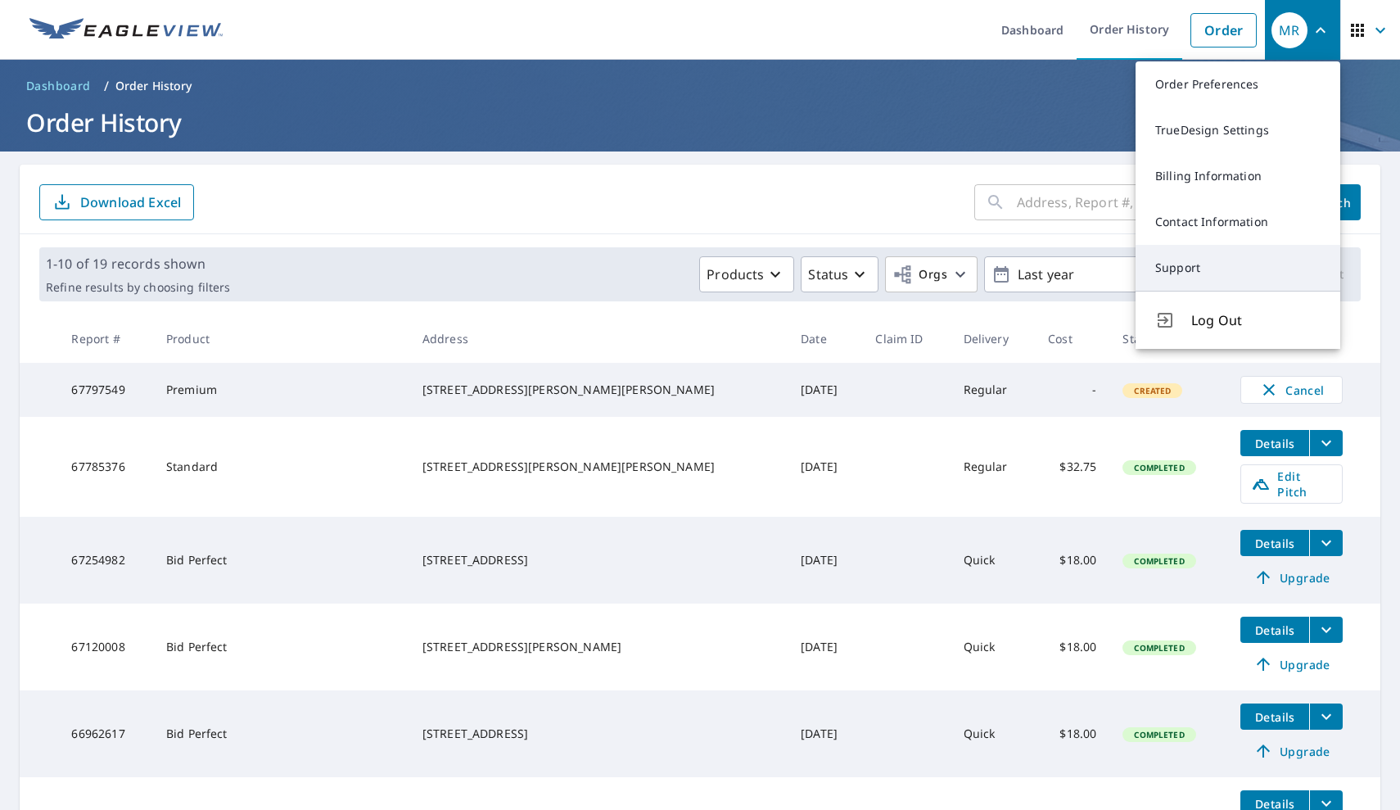 The width and height of the screenshot is (1400, 810). I want to click on span: Cancel, so click(1292, 390).